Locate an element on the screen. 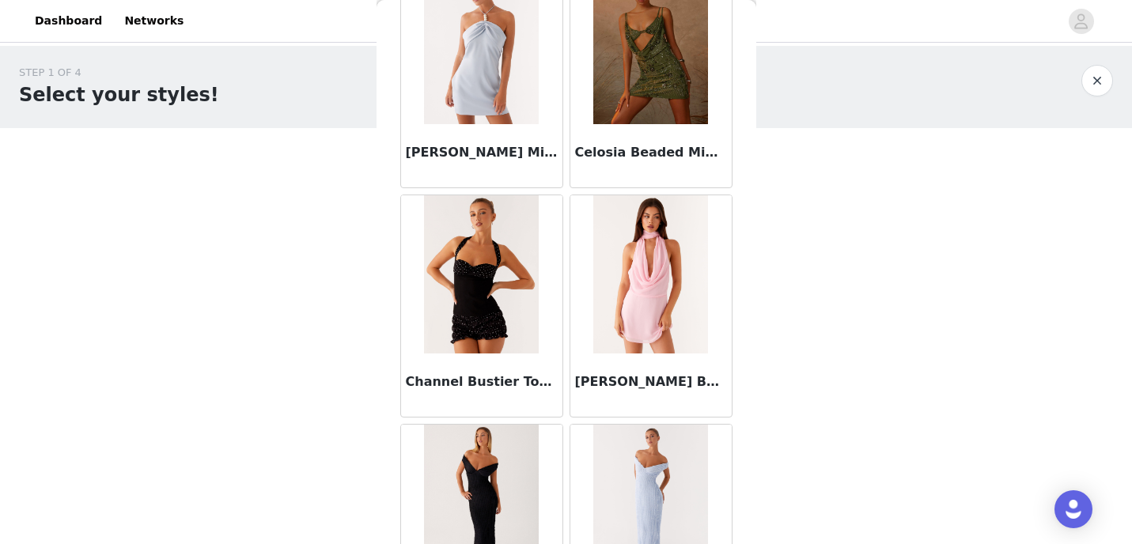 The width and height of the screenshot is (1132, 544). img: Channel Bustier Top - Black Polka Dot is located at coordinates (481, 275).